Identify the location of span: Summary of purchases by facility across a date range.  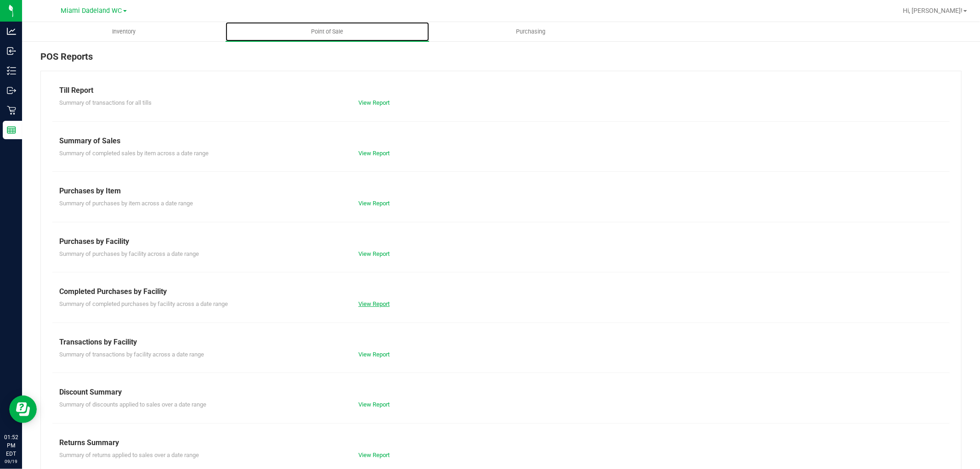
(129, 254).